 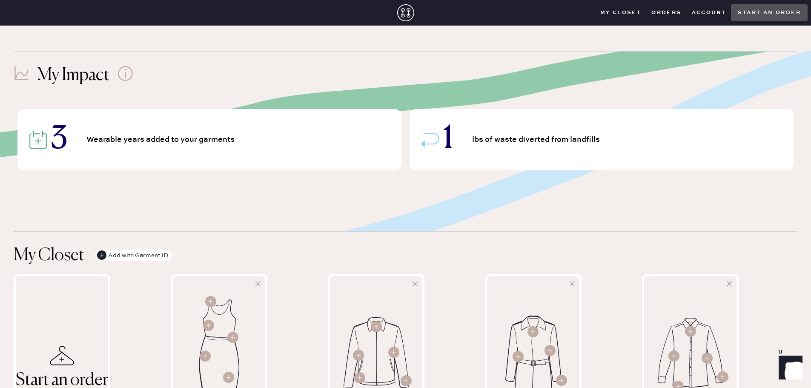 I want to click on button: Account, so click(x=709, y=13).